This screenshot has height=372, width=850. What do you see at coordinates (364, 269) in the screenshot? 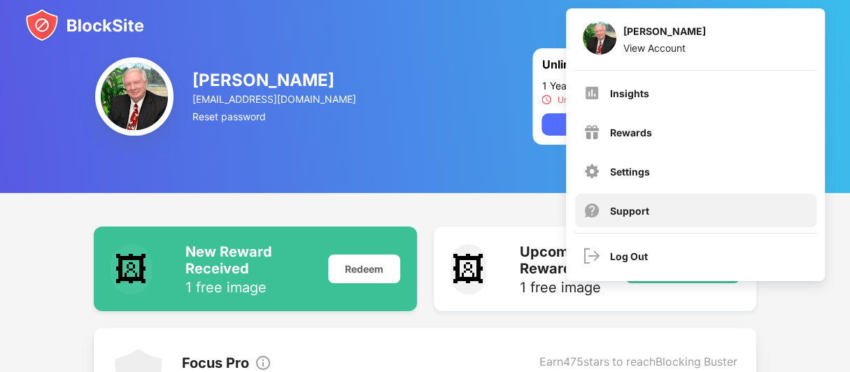
I see `div: Redeem` at bounding box center [364, 269].